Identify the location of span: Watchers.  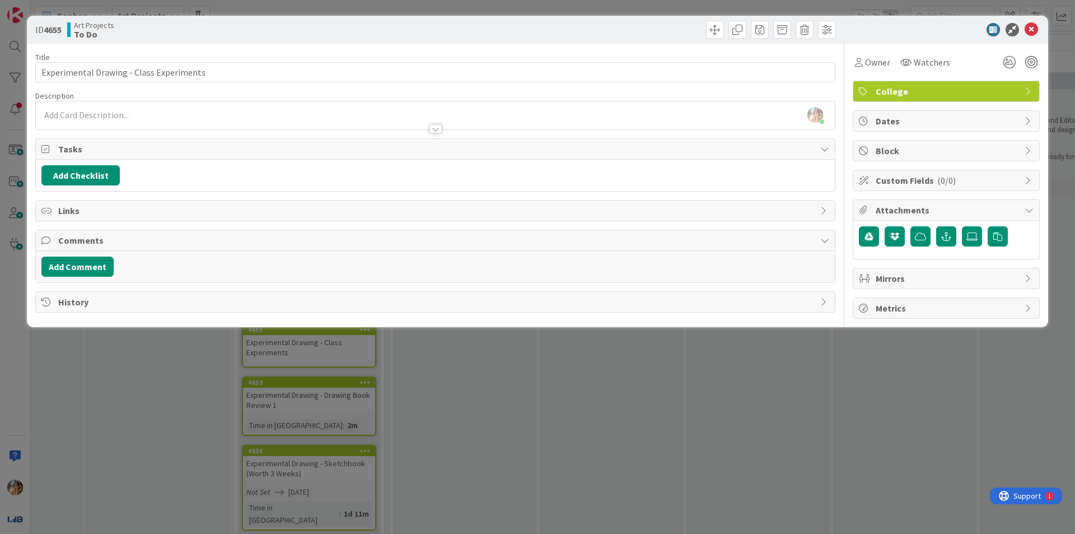
(932, 62).